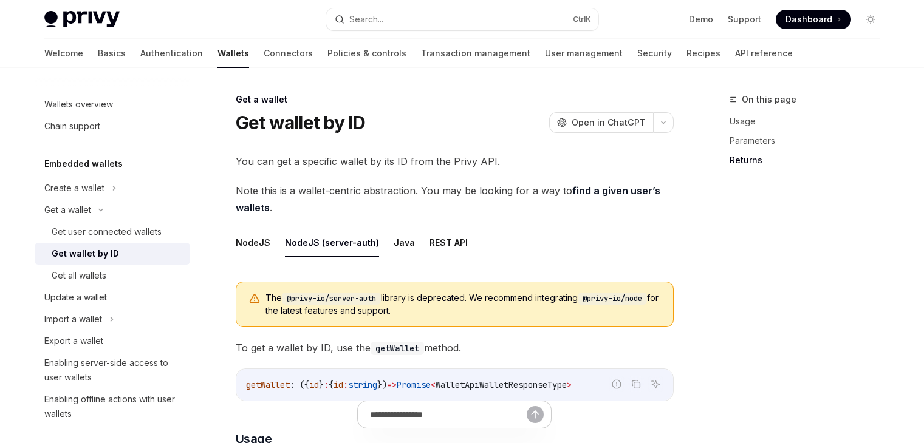 The image size is (924, 443). What do you see at coordinates (462, 19) in the screenshot?
I see `button: Search...CtrlK` at bounding box center [462, 19].